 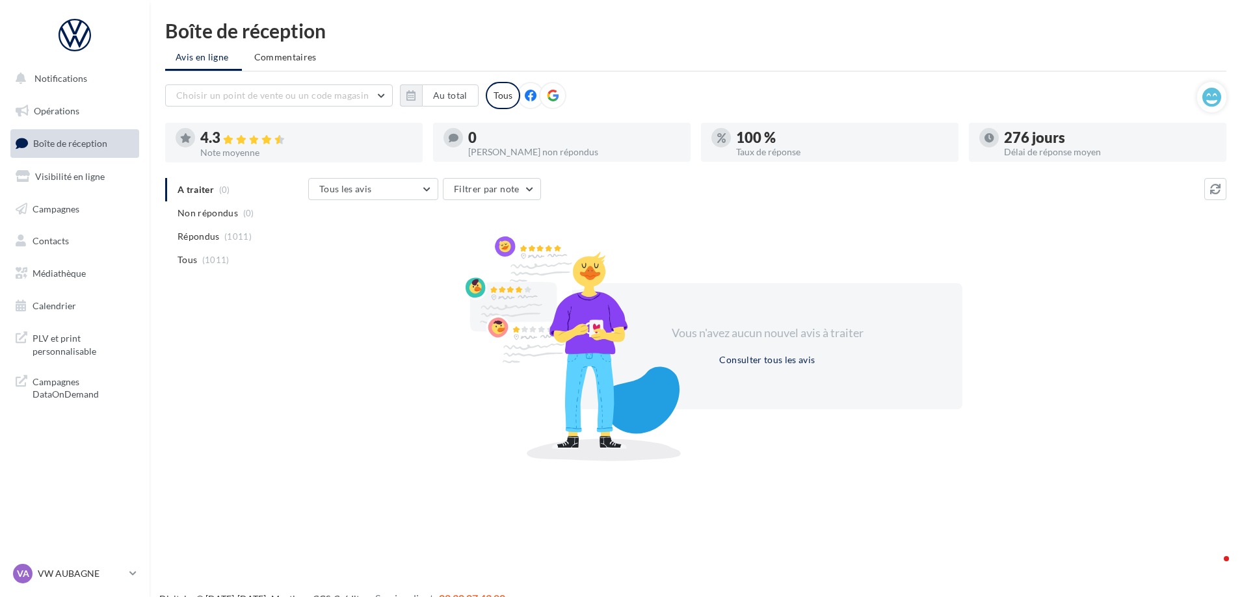 I want to click on a: Contacts, so click(x=75, y=241).